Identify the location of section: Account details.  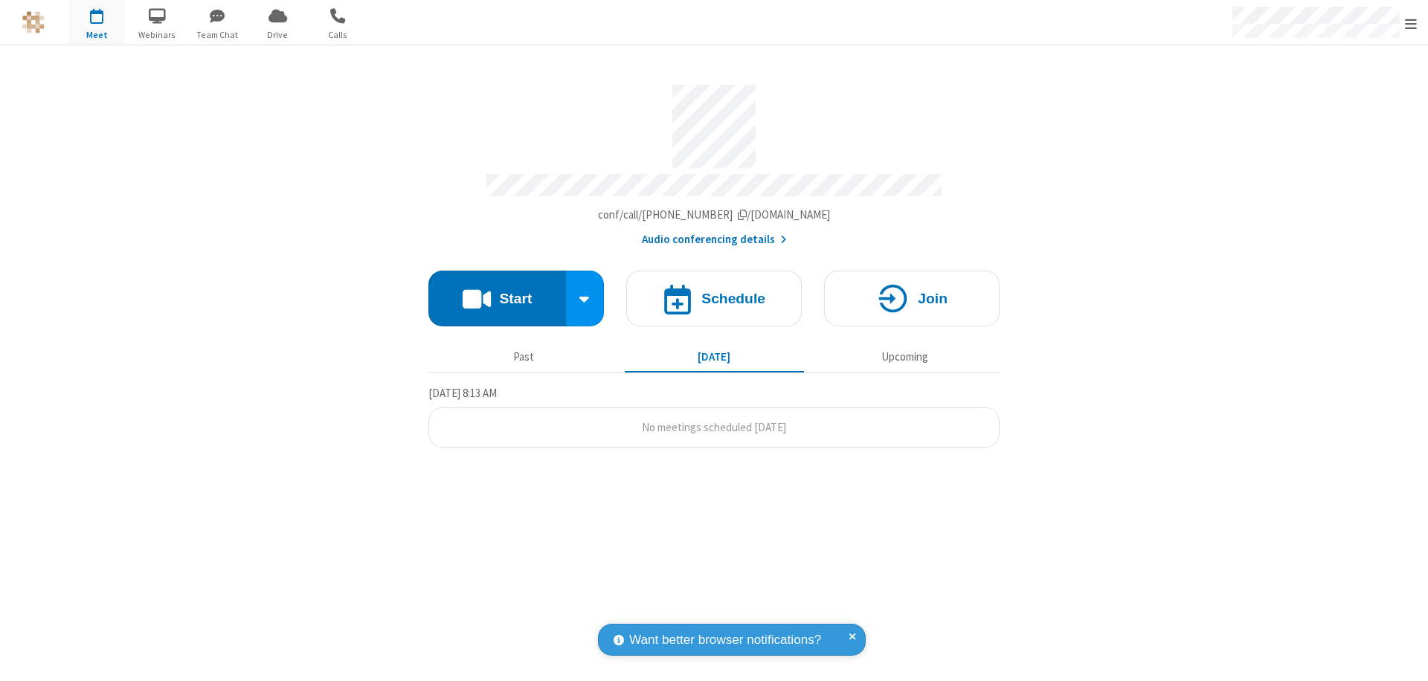
(714, 161).